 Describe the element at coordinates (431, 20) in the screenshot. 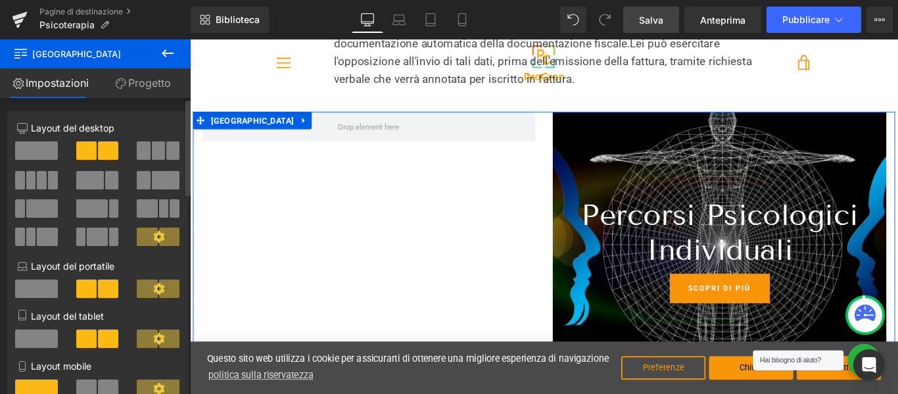

I see `a: Tavoletta` at that location.